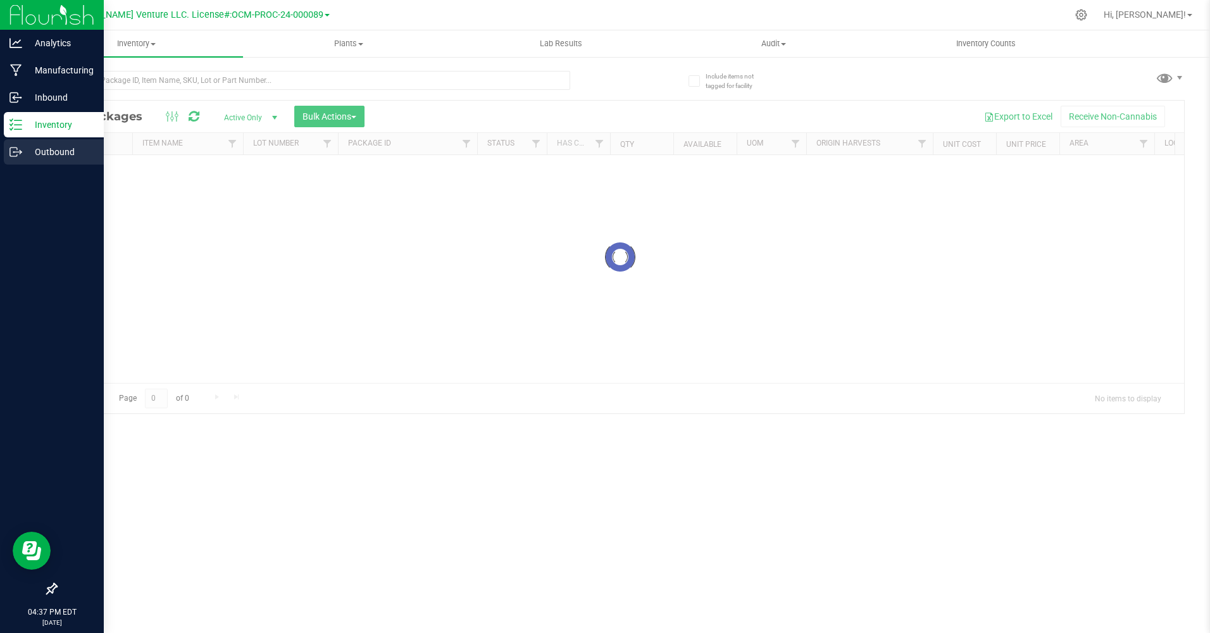  I want to click on a: Inventory Counts, so click(986, 44).